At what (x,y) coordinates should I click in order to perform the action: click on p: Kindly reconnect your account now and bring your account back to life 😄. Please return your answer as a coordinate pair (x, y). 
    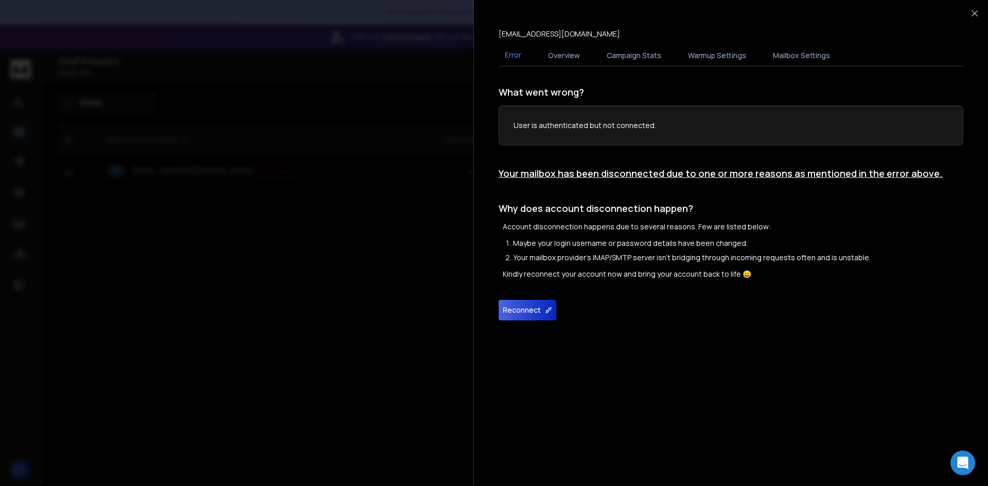
    Looking at the image, I should click on (733, 274).